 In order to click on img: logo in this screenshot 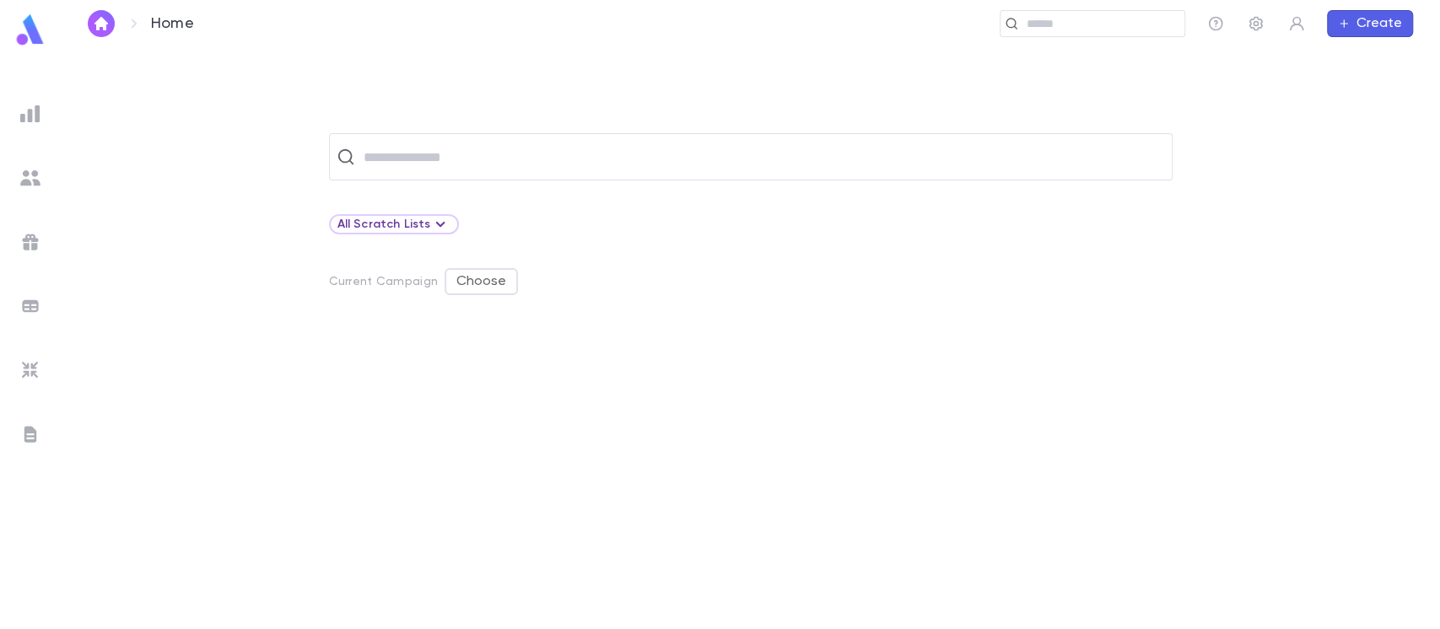, I will do `click(30, 30)`.